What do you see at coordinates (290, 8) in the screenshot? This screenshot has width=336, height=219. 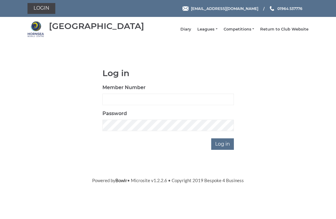 I see `span: 01964 537776` at bounding box center [290, 8].